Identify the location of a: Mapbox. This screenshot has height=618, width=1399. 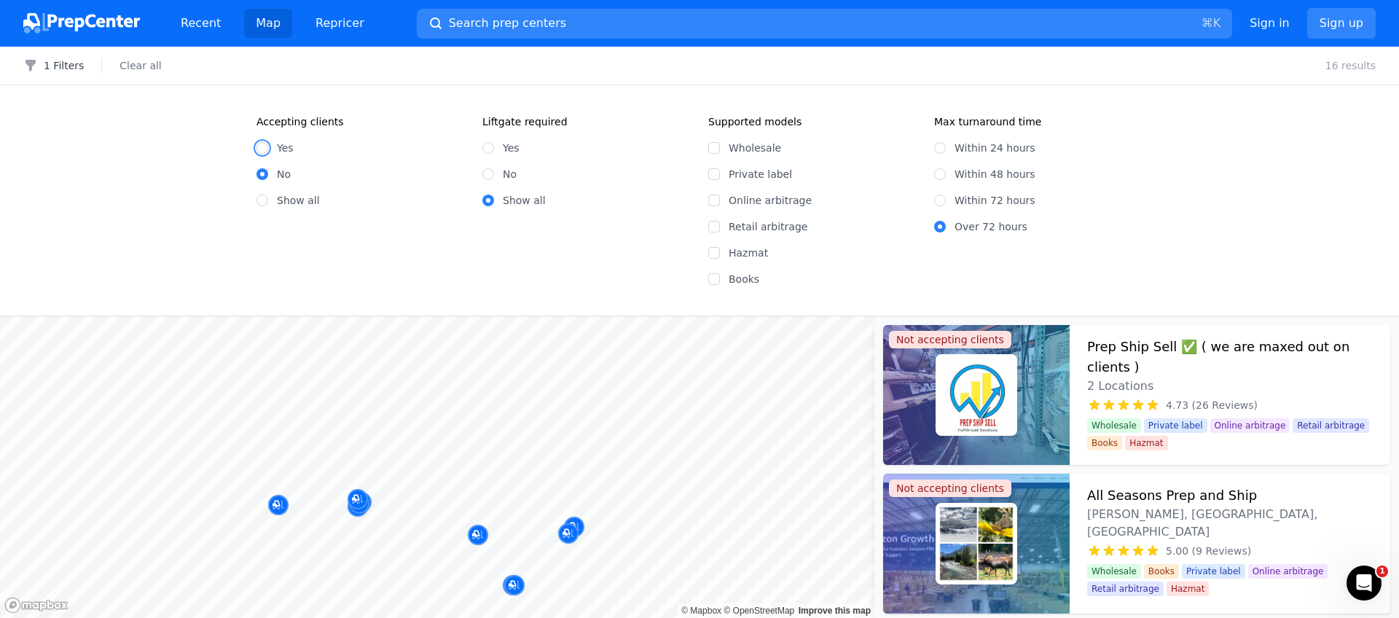
(701, 610).